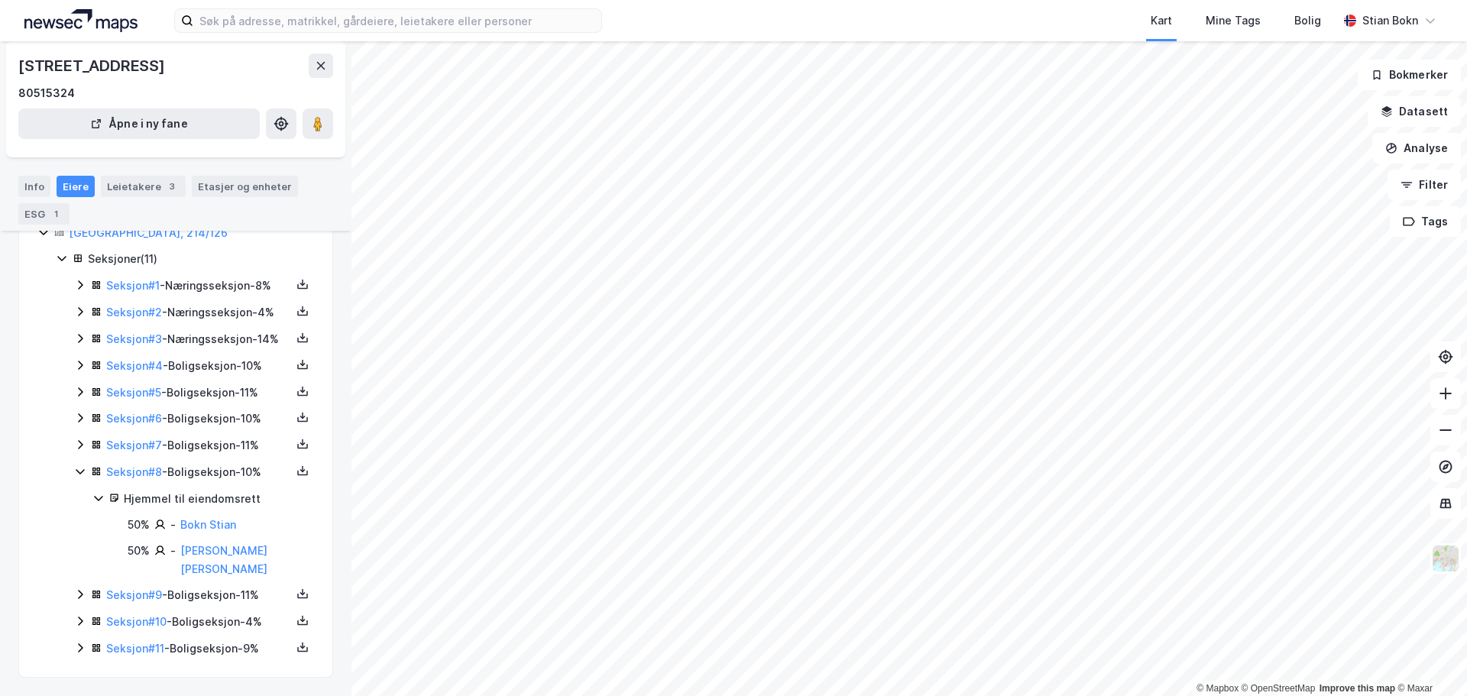 The height and width of the screenshot is (696, 1467). Describe the element at coordinates (1390, 21) in the screenshot. I see `div: Stian Bokn` at that location.